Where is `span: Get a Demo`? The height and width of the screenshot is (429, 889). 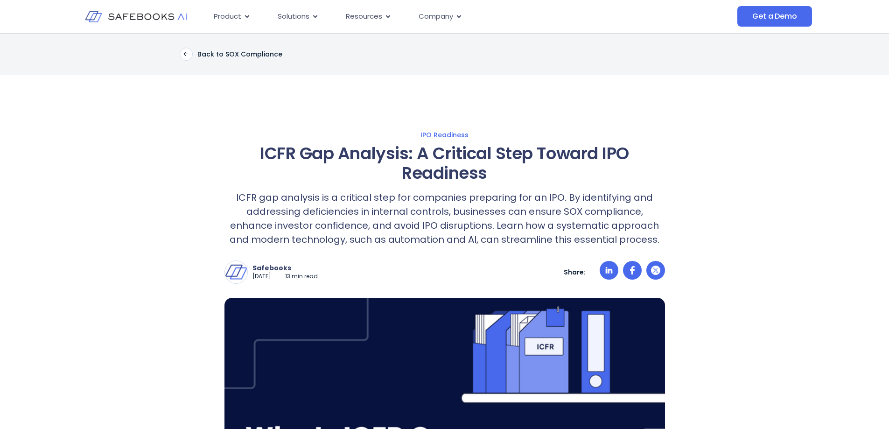 span: Get a Demo is located at coordinates (774, 16).